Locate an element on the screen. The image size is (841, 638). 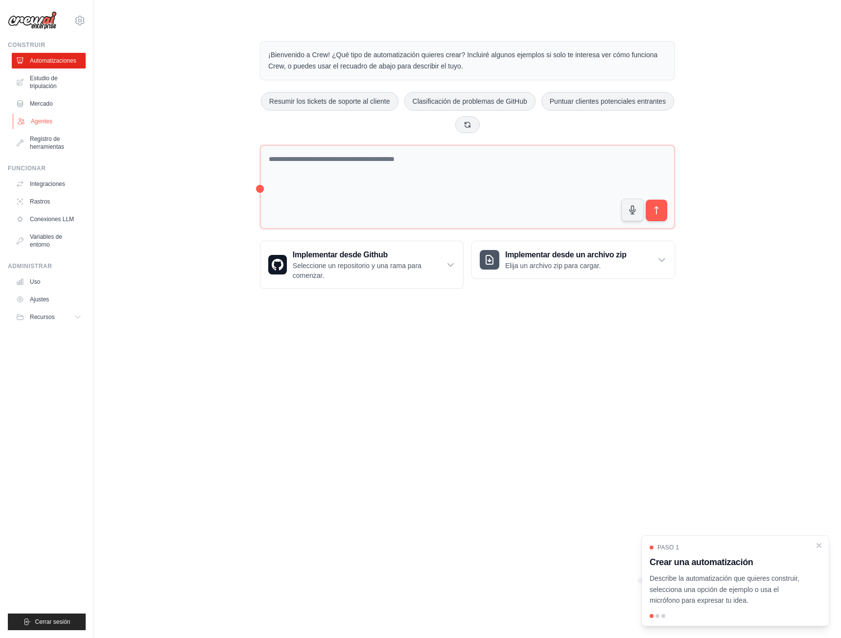
font: Implementar desde un archivo zip is located at coordinates (566, 254).